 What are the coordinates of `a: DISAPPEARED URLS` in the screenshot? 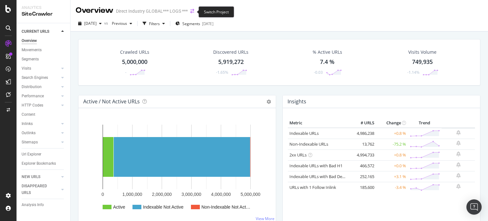 It's located at (40, 189).